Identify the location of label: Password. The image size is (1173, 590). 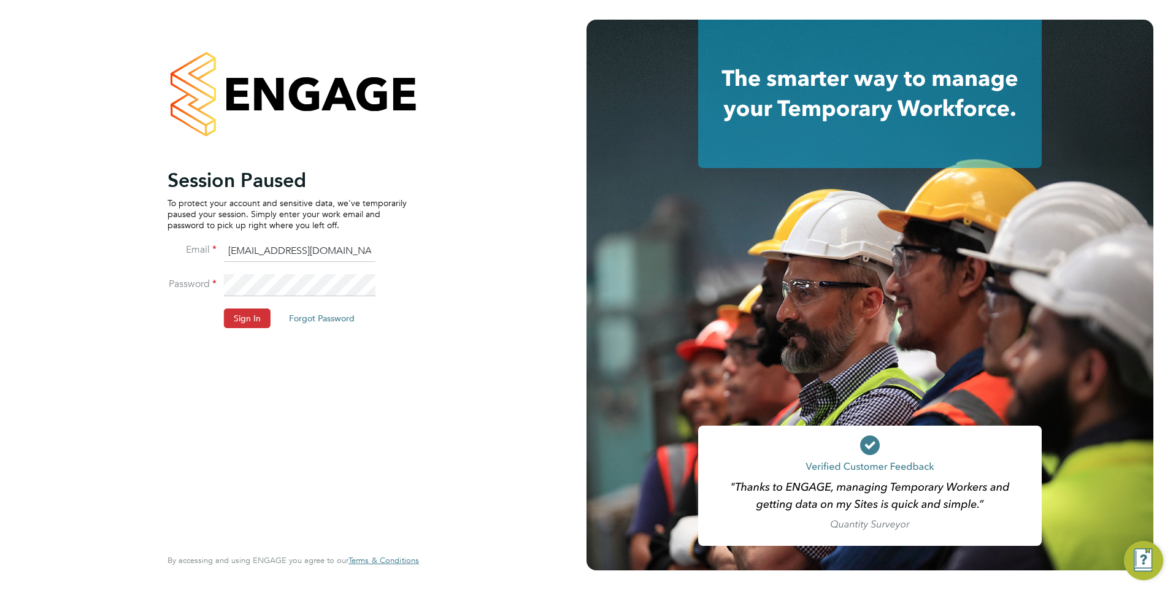
(192, 284).